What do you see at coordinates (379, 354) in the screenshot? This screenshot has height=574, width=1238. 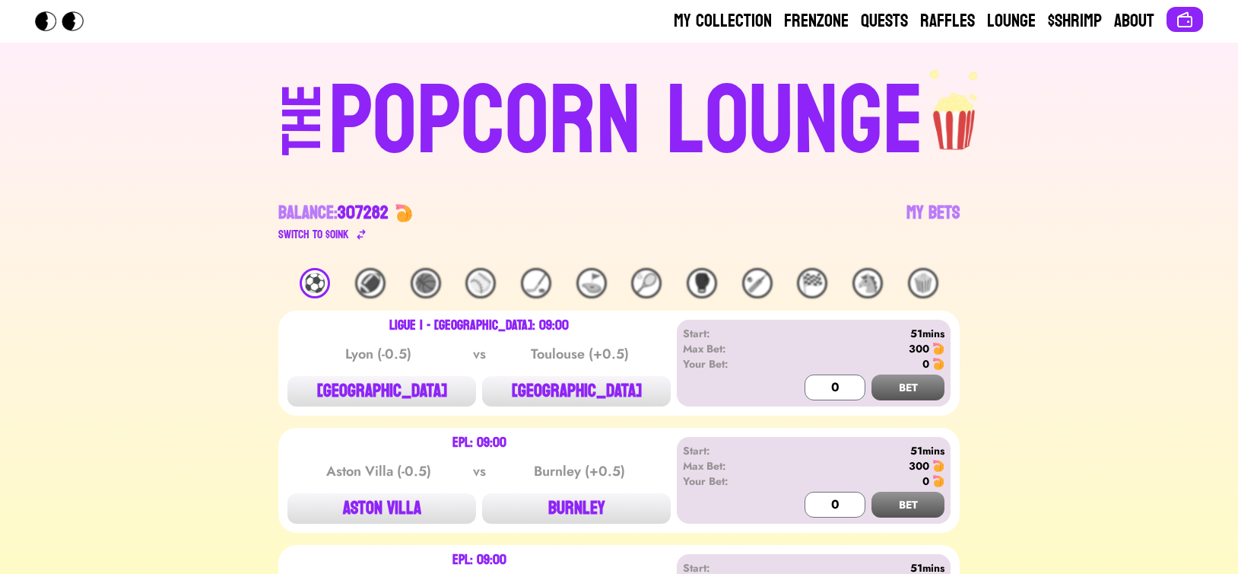 I see `div: Lyon (-0.5)` at bounding box center [379, 354].